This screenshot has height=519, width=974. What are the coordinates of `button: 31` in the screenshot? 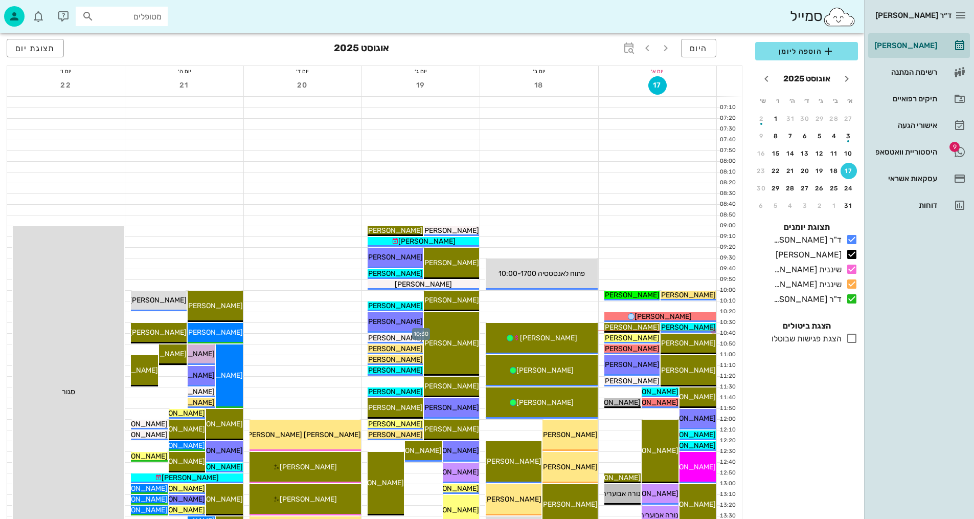 It's located at (791, 119).